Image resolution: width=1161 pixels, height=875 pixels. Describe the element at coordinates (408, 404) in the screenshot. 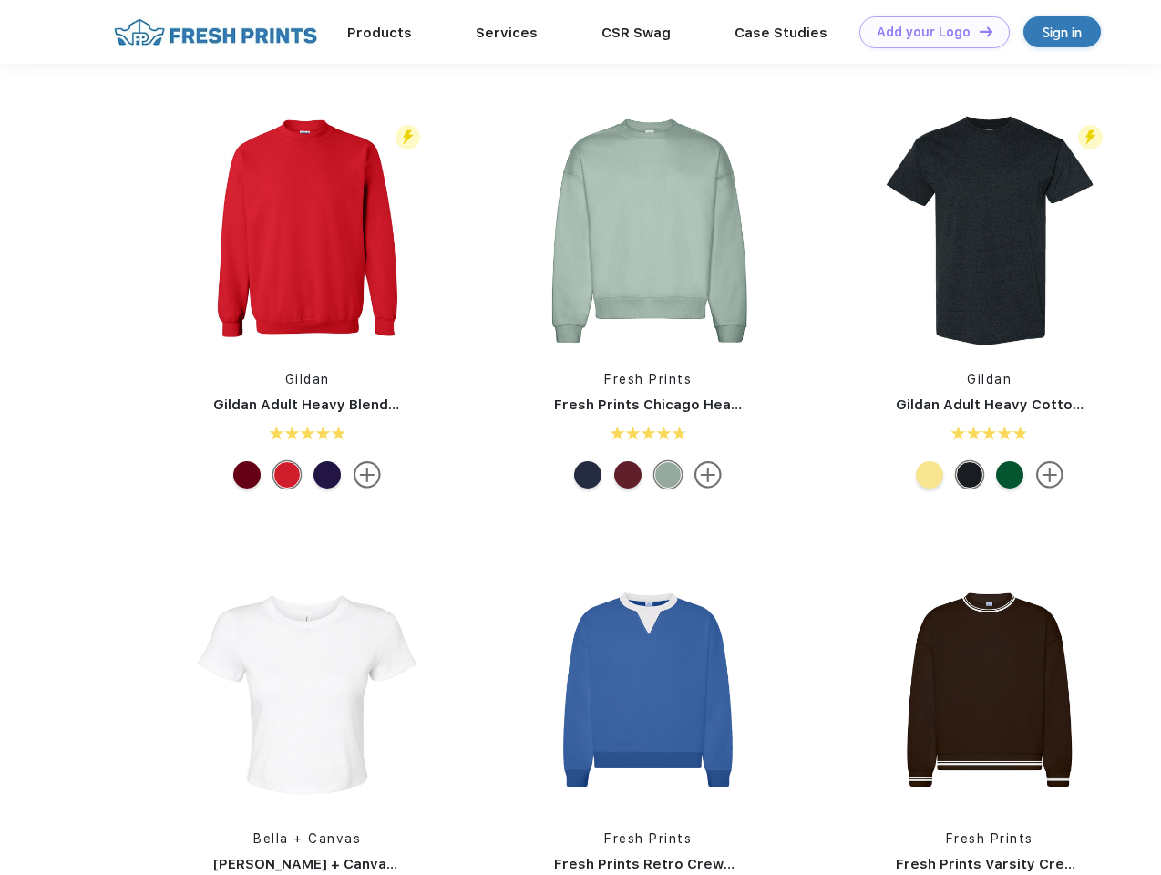

I see `a: Gildan Adult Heavy Blend Adult 8 Oz. 50/50 Fleece Crew` at that location.